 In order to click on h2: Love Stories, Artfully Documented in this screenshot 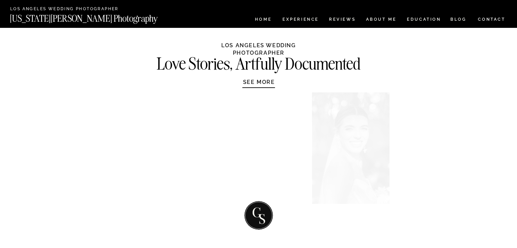, I will do `click(259, 63)`.